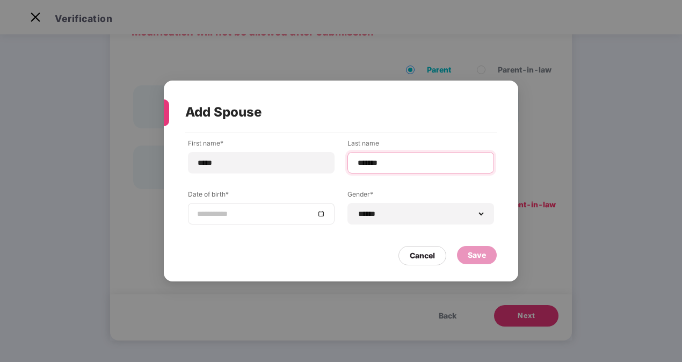 Image resolution: width=682 pixels, height=362 pixels. What do you see at coordinates (261, 196) in the screenshot?
I see `label: Date of birth*` at bounding box center [261, 196].